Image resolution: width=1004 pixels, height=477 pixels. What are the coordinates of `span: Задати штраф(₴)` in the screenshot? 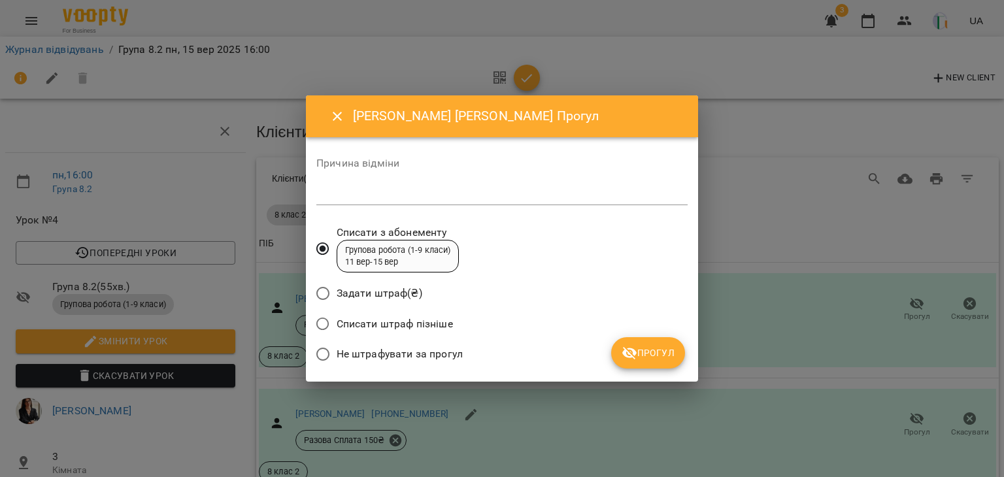 It's located at (379, 293).